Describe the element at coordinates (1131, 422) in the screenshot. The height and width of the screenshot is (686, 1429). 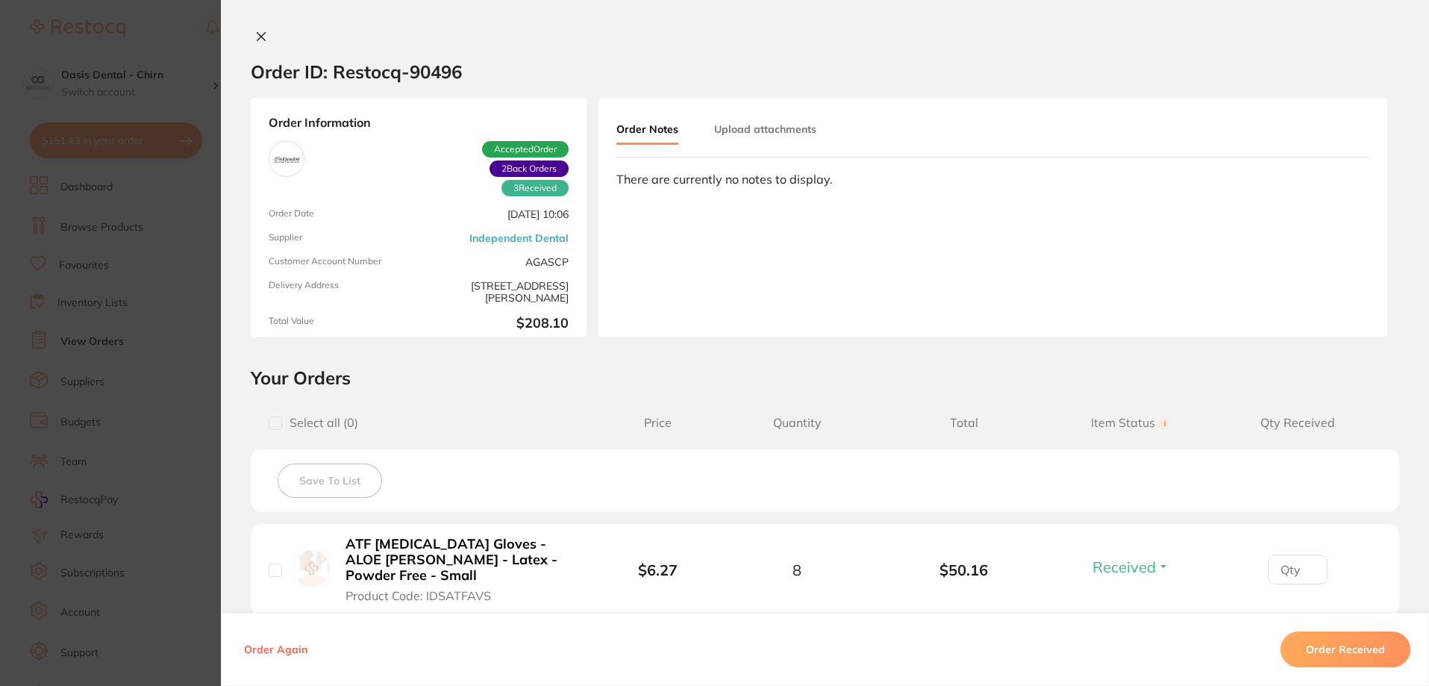
I see `span: Item Status` at that location.